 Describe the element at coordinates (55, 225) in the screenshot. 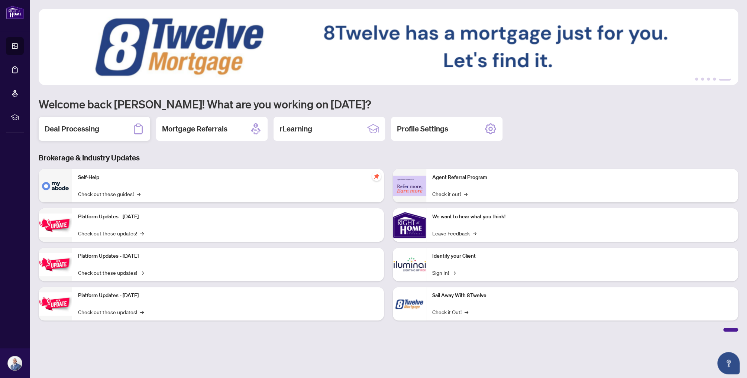

I see `img: Platform Updates - July 21, 2025` at that location.